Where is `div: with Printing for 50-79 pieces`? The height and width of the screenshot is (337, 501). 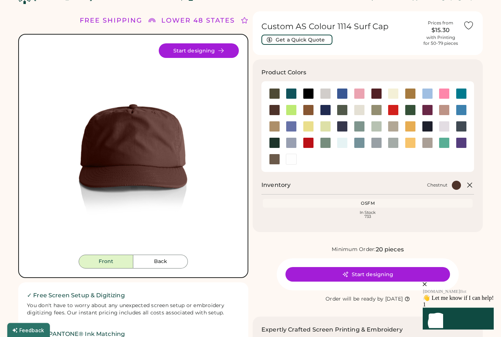 div: with Printing for 50-79 pieces is located at coordinates (441, 41).